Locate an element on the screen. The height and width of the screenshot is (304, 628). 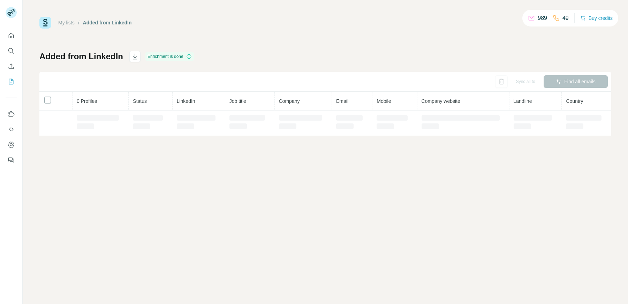
span: Country is located at coordinates (574, 101).